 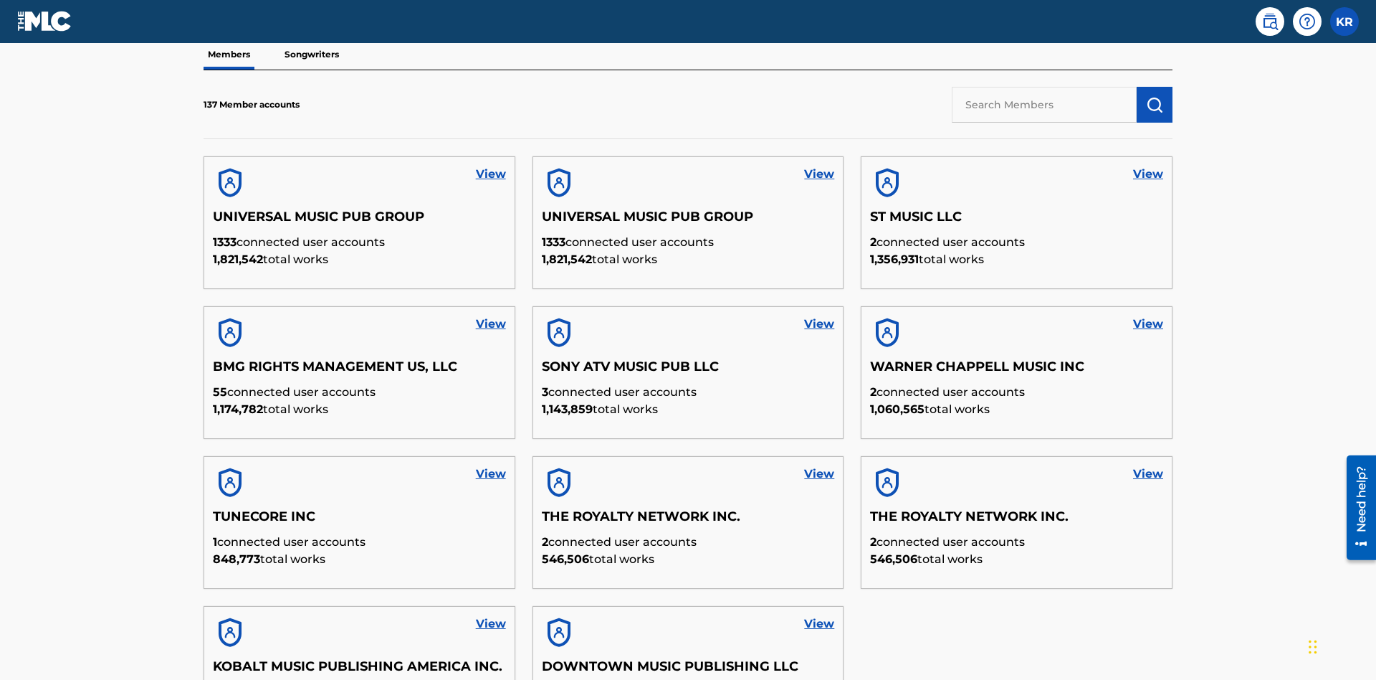 What do you see at coordinates (215, 541) in the screenshot?
I see `span: 1` at bounding box center [215, 541].